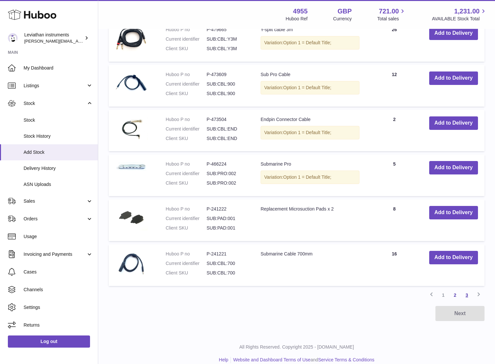 The image size is (495, 364). I want to click on td: Sub Pro Cable, so click(310, 85).